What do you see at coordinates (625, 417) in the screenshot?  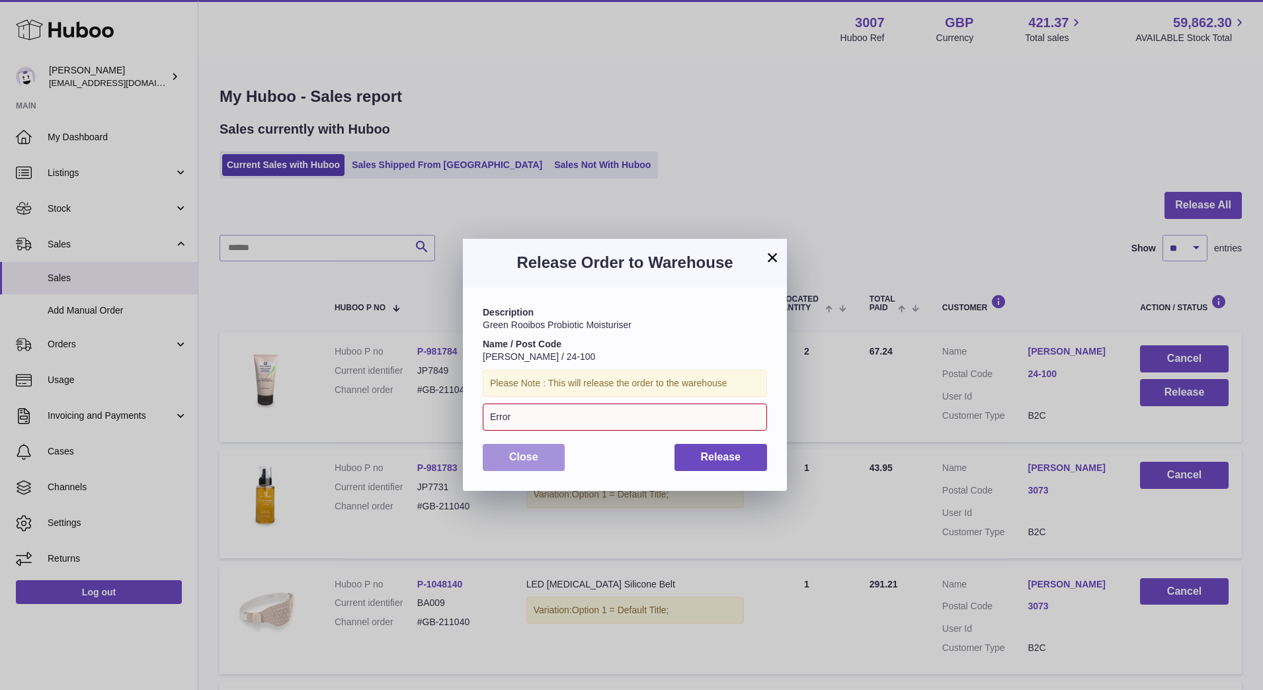 I see `div: Error` at bounding box center [625, 417].